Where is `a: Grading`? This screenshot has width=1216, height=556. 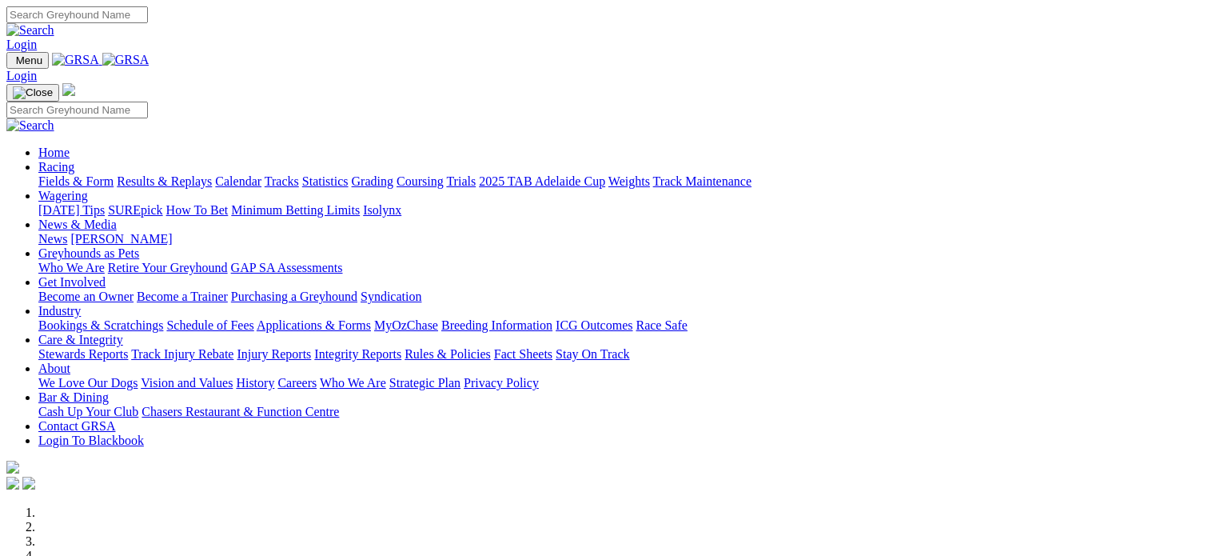
a: Grading is located at coordinates (373, 181).